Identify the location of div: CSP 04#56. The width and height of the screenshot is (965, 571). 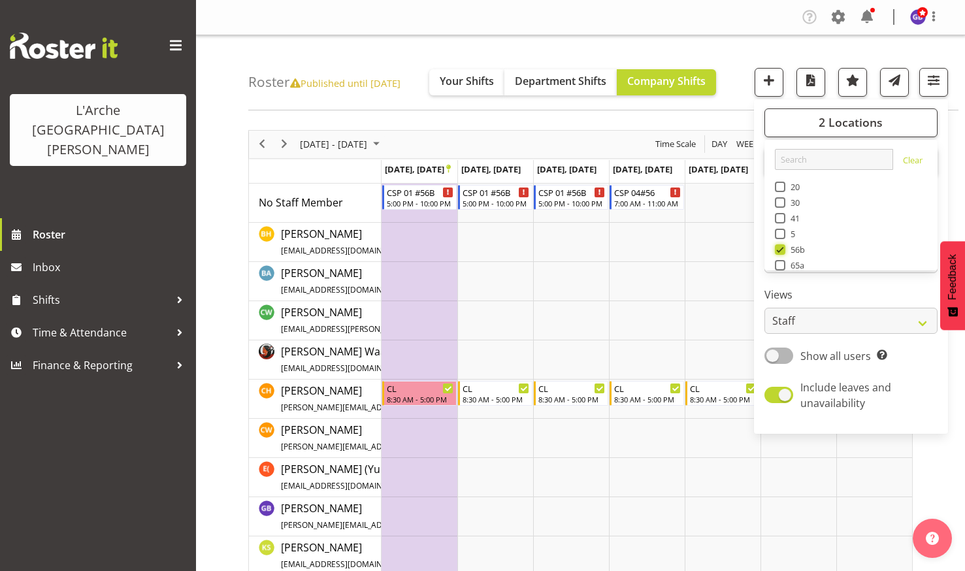
(647, 192).